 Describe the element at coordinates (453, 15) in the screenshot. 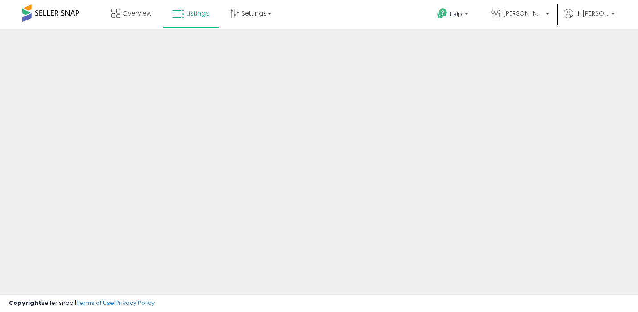

I see `a: Help` at that location.